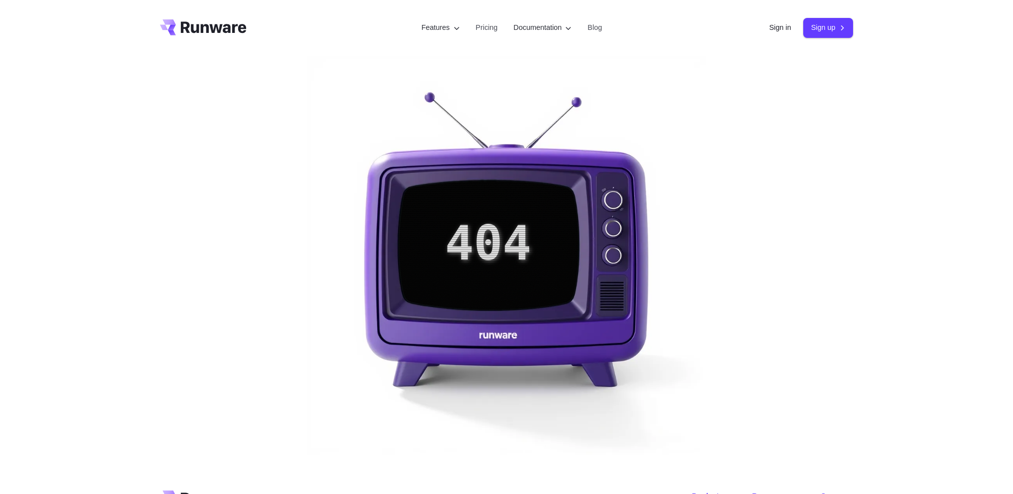 The height and width of the screenshot is (494, 1013). Describe the element at coordinates (507, 255) in the screenshot. I see `img: Purple 3d television` at that location.